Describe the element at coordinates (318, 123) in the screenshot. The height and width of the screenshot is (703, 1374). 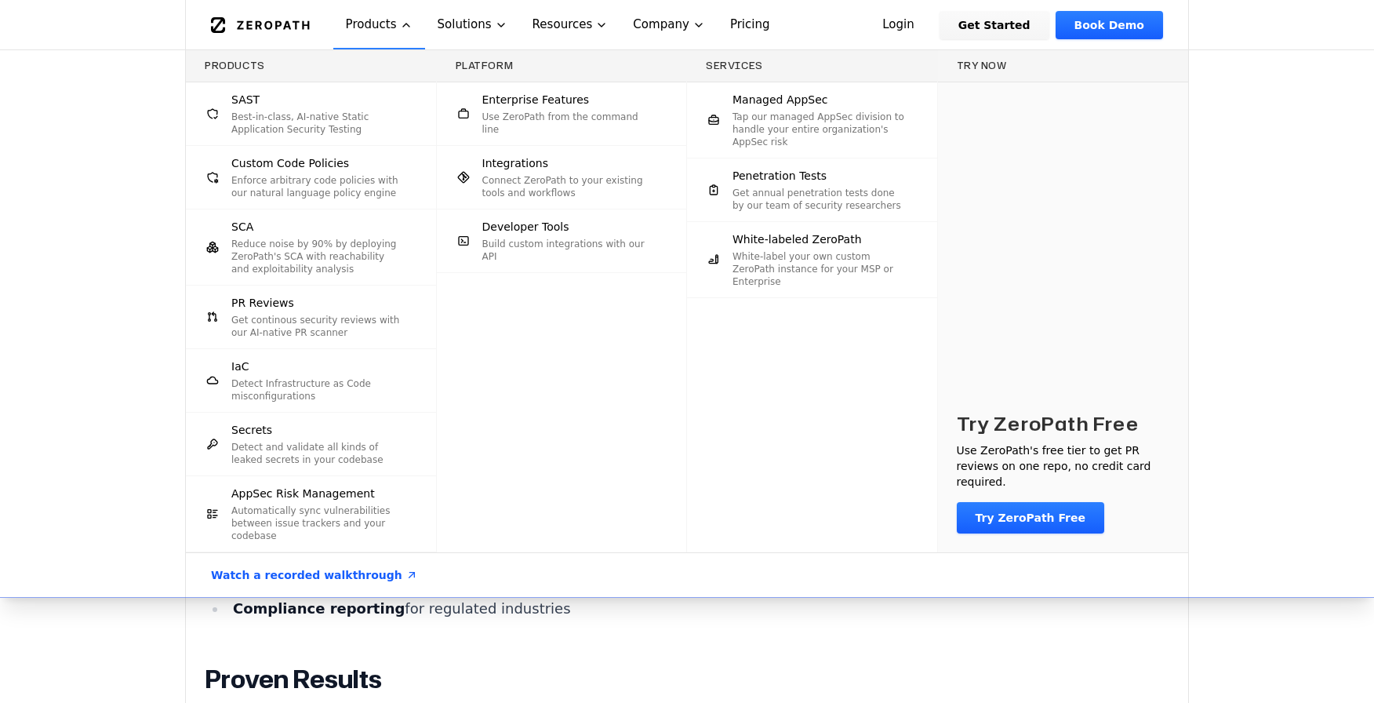
I see `p: Best-in-class, AI-native Static Application Security Testing` at that location.